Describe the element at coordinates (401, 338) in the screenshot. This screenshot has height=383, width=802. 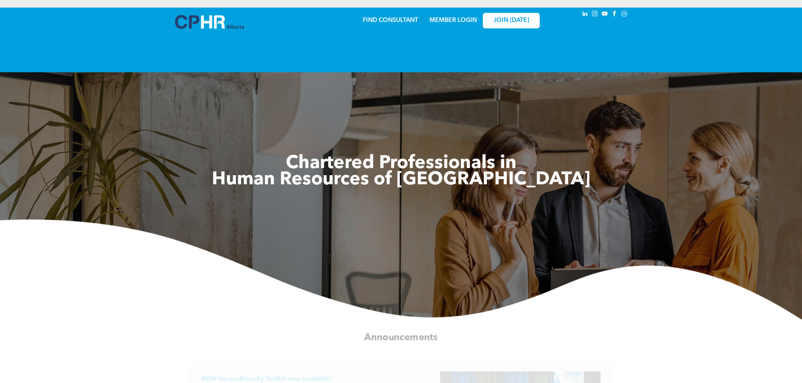
I see `span: Announcements` at that location.